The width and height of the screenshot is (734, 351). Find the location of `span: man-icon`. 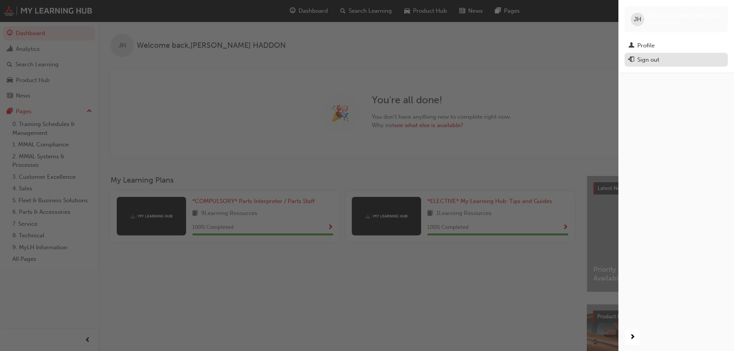

span: man-icon is located at coordinates (631, 46).